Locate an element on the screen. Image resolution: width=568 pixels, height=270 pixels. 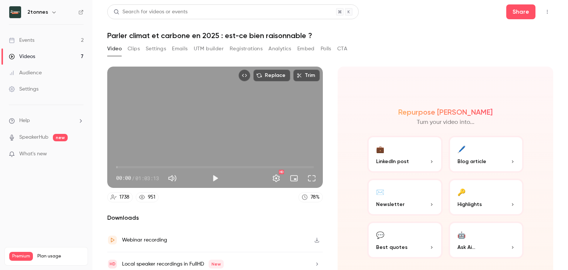
span: Best quotes is located at coordinates (392, 247).